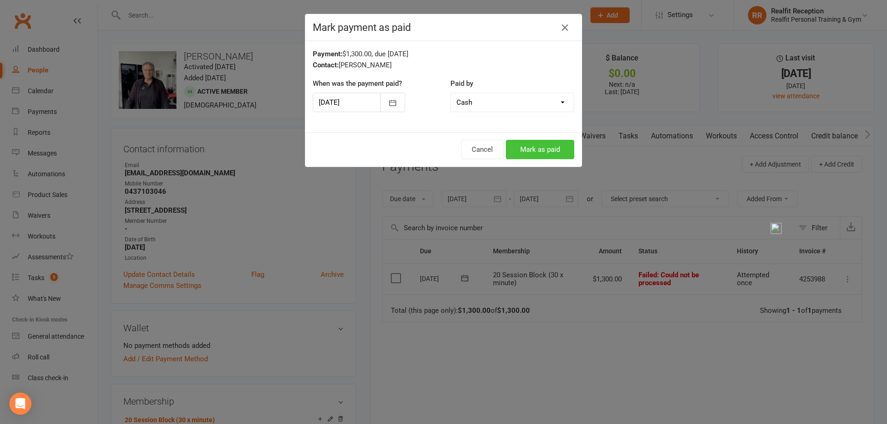  Describe the element at coordinates (357, 84) in the screenshot. I see `label: When was the payment paid?` at that location.